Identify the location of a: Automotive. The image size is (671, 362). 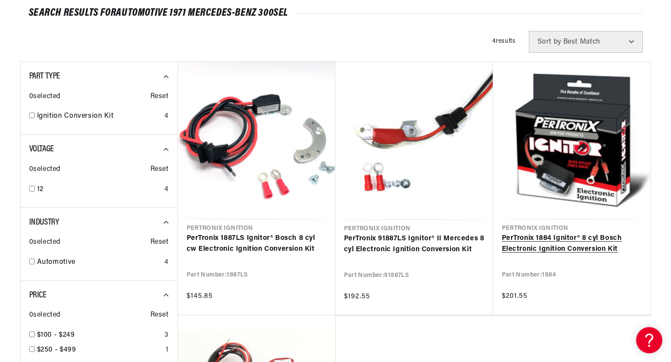
(99, 262).